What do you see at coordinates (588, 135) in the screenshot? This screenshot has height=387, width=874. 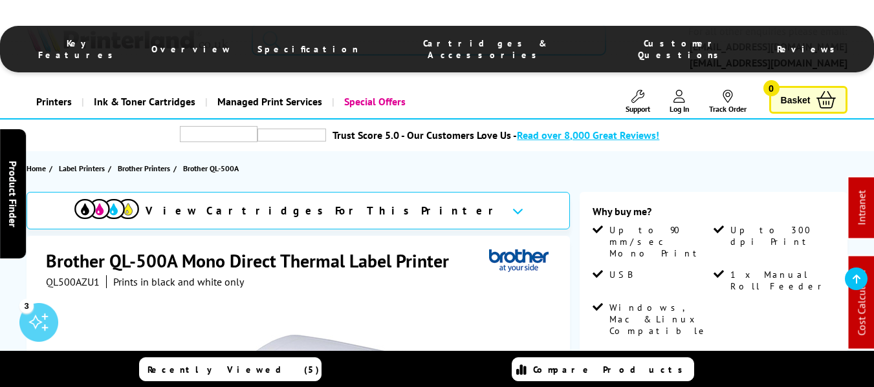 I see `span: Read over 8,000 Great Reviews!` at bounding box center [588, 135].